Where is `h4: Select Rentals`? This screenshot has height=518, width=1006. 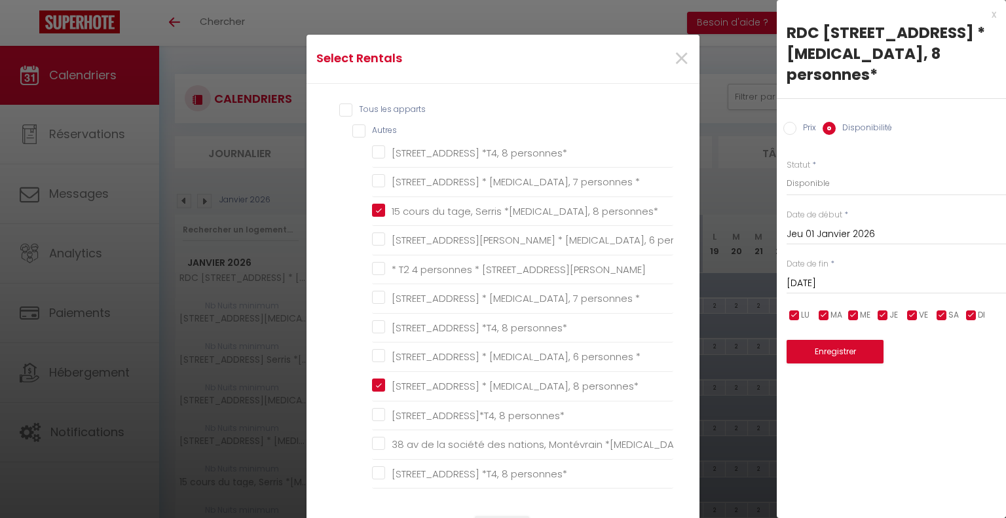
h4: Select Rentals is located at coordinates (438, 58).